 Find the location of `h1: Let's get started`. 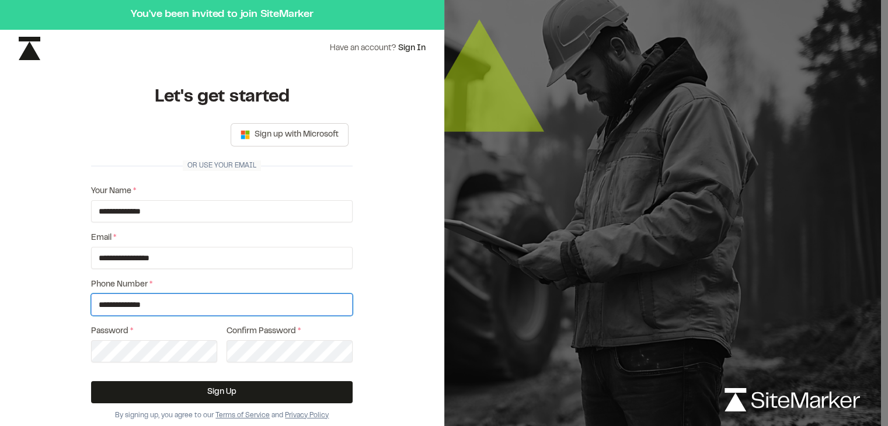

h1: Let's get started is located at coordinates (222, 98).